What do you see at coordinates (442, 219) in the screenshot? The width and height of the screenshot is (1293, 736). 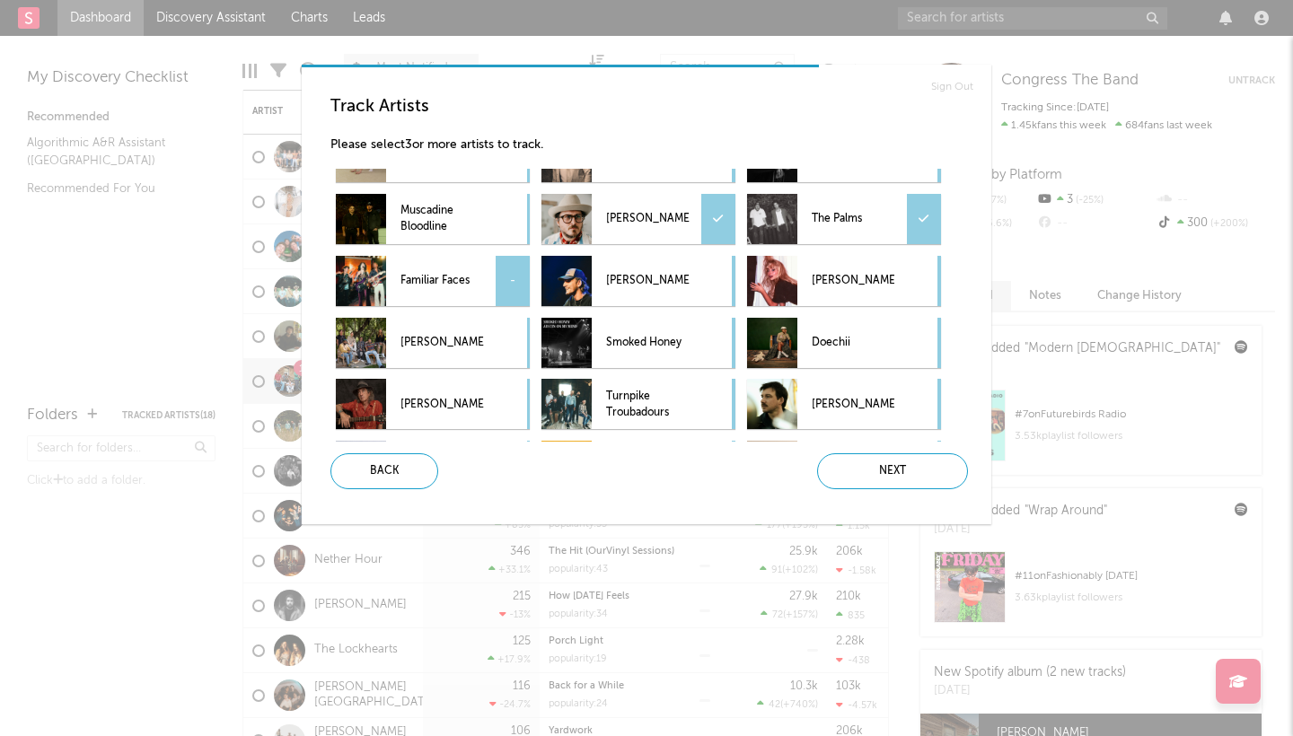 I see `p: Muscadine Bloodline` at bounding box center [442, 219].